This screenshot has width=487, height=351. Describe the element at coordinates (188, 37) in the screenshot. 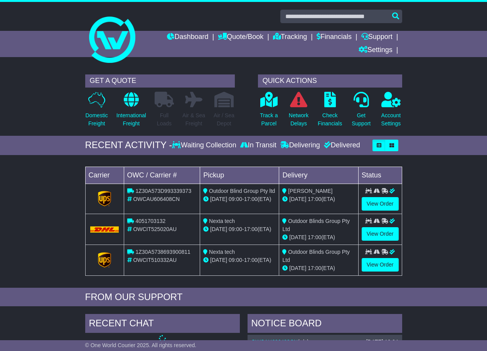

I see `a: Dashboard` at that location.